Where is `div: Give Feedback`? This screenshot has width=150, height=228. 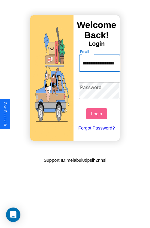
div: Give Feedback is located at coordinates (5, 114).